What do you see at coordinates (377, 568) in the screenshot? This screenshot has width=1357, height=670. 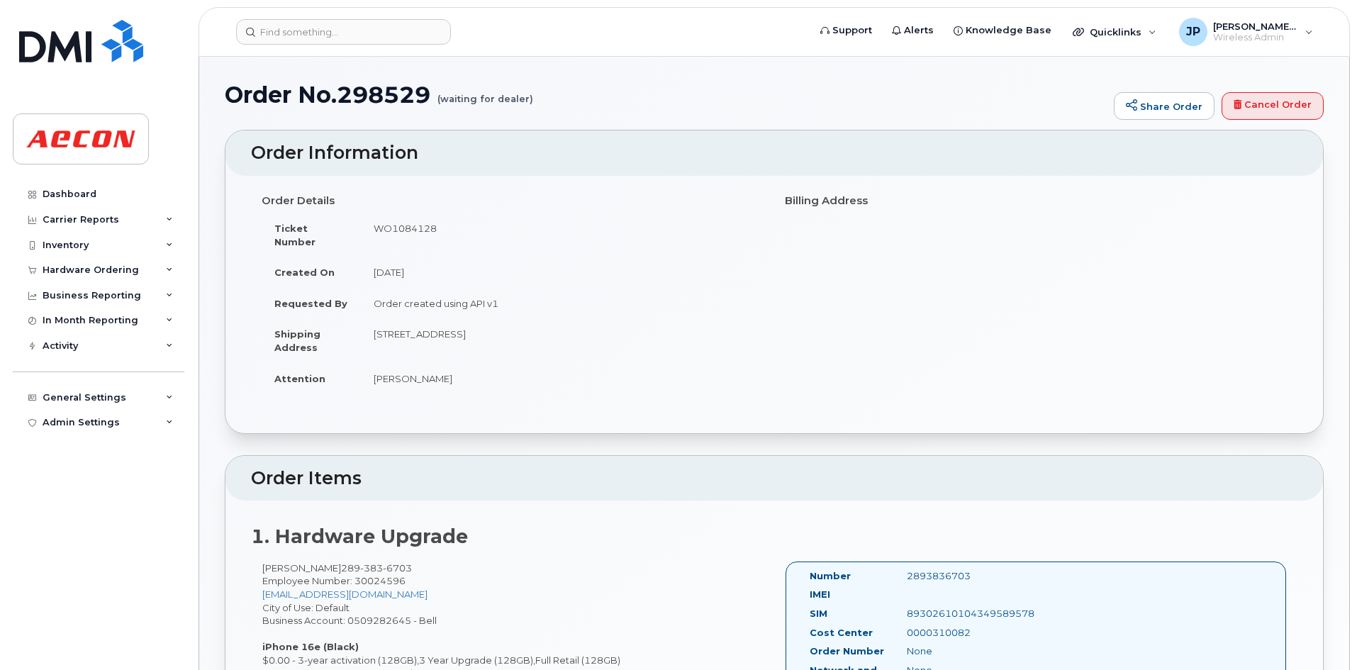 I see `span: 289` at bounding box center [377, 568].